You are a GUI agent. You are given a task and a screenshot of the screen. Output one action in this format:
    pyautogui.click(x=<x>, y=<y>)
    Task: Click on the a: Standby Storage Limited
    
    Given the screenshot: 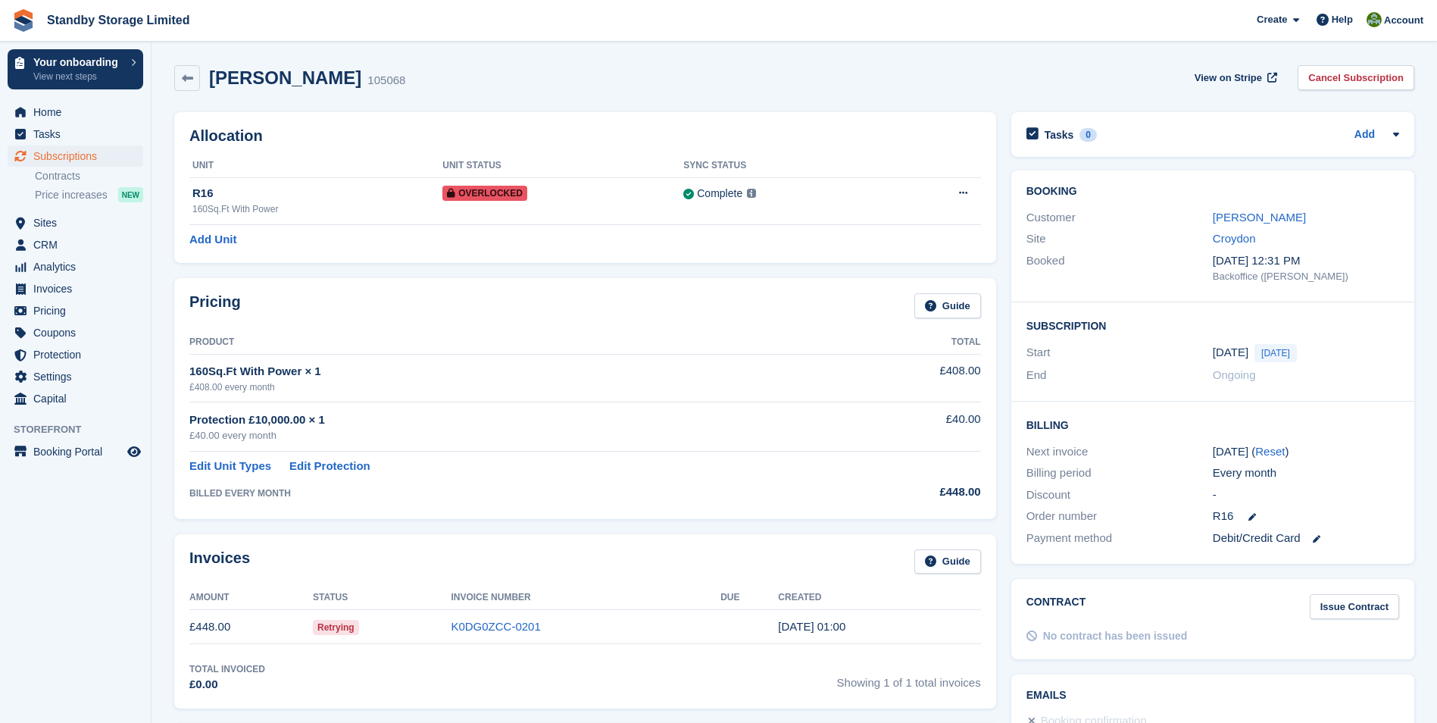 What is the action you would take?
    pyautogui.click(x=118, y=20)
    